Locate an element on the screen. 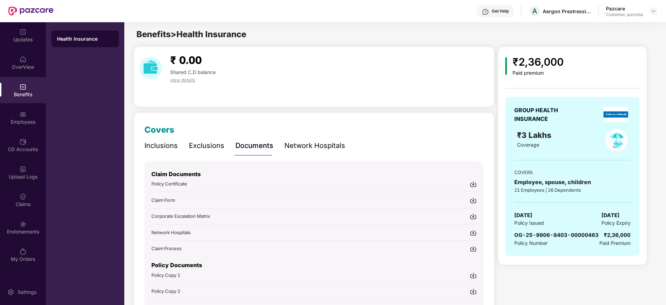 The image size is (666, 305). span: Paid Premium is located at coordinates (615, 243).